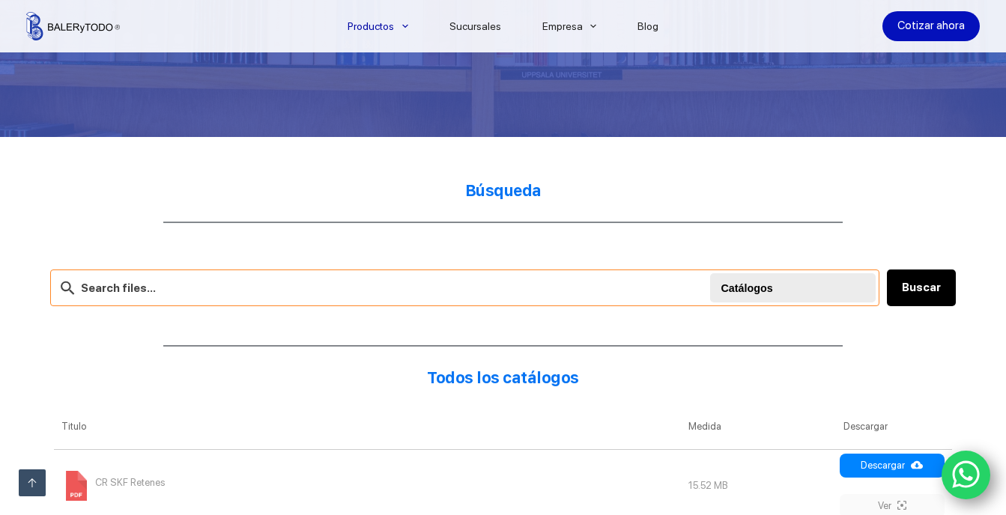 This screenshot has width=1006, height=515. Describe the element at coordinates (922, 288) in the screenshot. I see `button: Buscar` at that location.